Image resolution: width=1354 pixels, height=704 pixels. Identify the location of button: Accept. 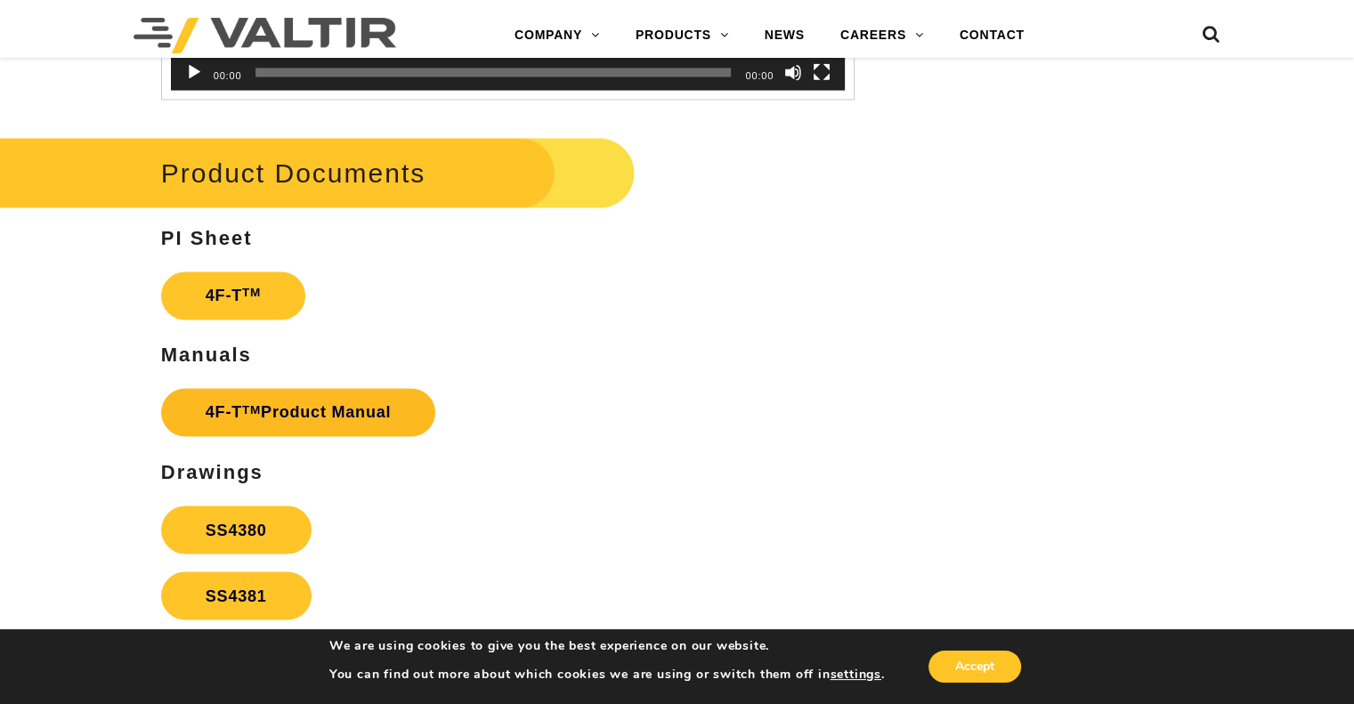
(975, 667).